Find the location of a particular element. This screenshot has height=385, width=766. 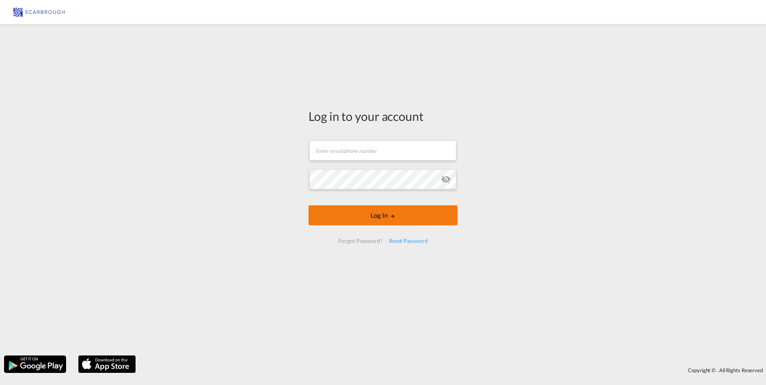

img: google.png is located at coordinates (35, 365).